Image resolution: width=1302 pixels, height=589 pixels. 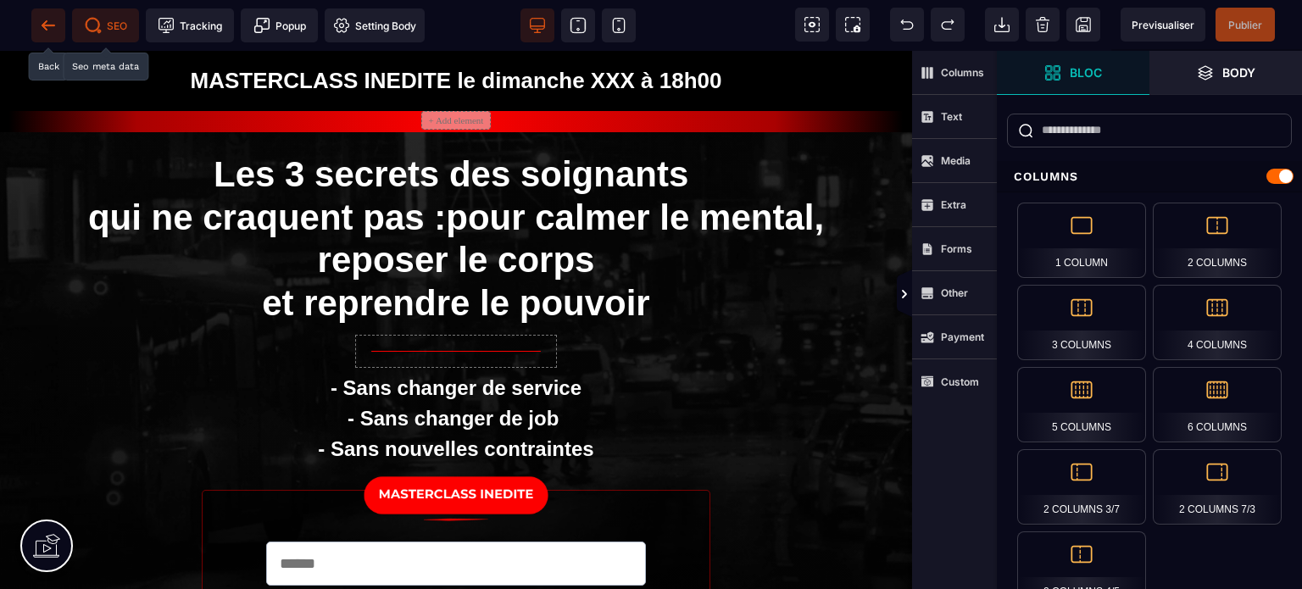 What do you see at coordinates (962, 337) in the screenshot?
I see `strong: Payment` at bounding box center [962, 337].